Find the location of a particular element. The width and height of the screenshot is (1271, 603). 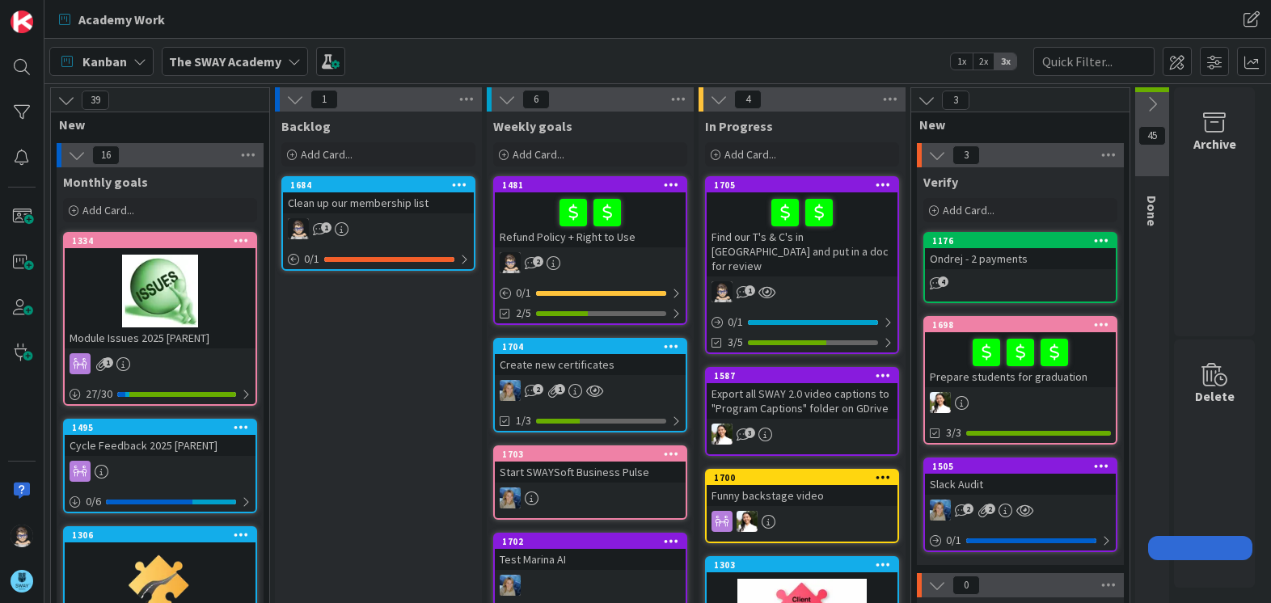

div: Funny backstage video is located at coordinates (802, 496).